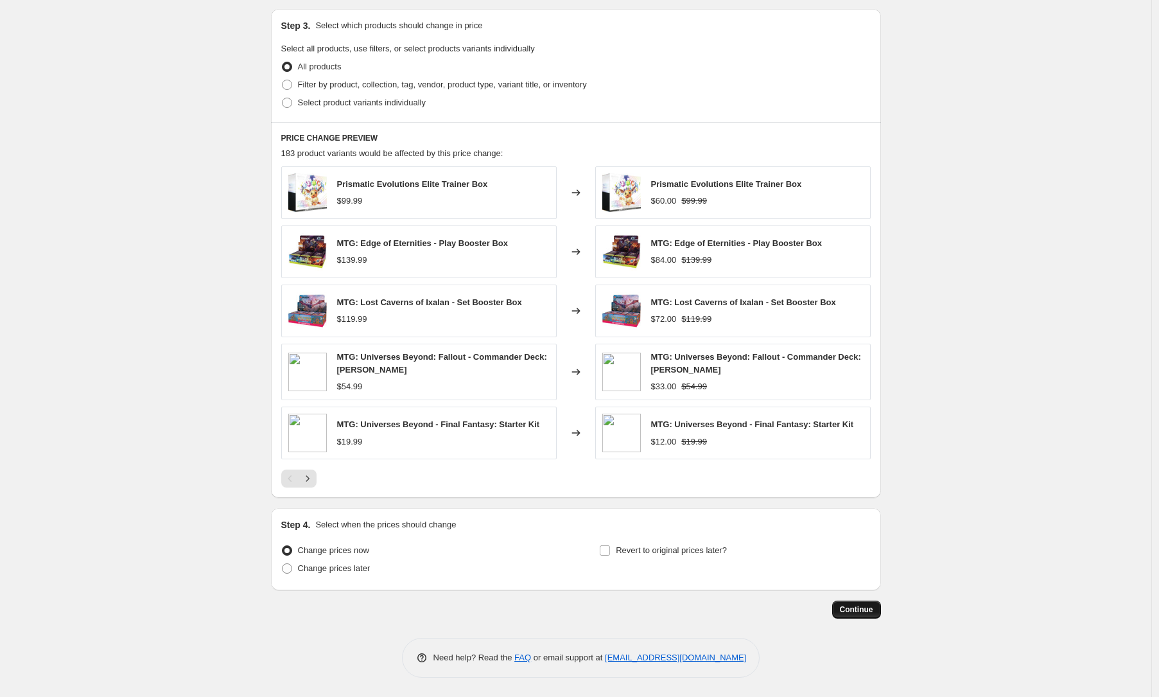 The width and height of the screenshot is (1159, 697). Describe the element at coordinates (350, 387) in the screenshot. I see `div: $54.99` at that location.